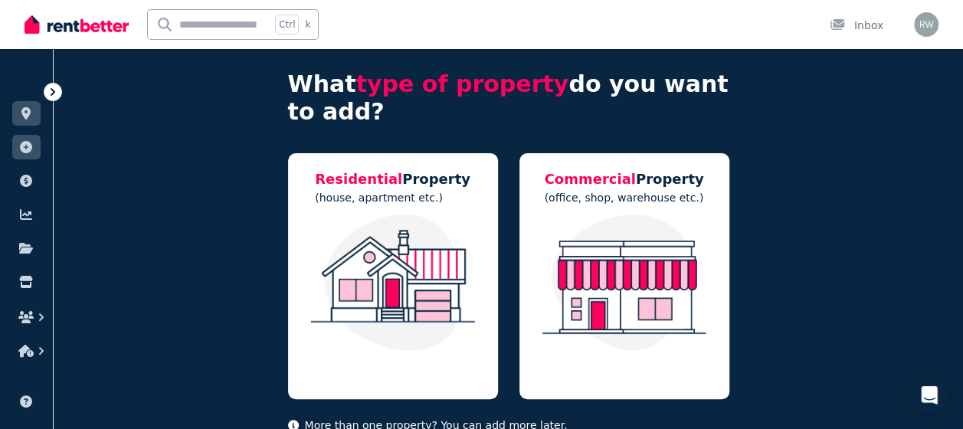 The height and width of the screenshot is (429, 963). I want to click on div: Open Intercom Messenger, so click(929, 395).